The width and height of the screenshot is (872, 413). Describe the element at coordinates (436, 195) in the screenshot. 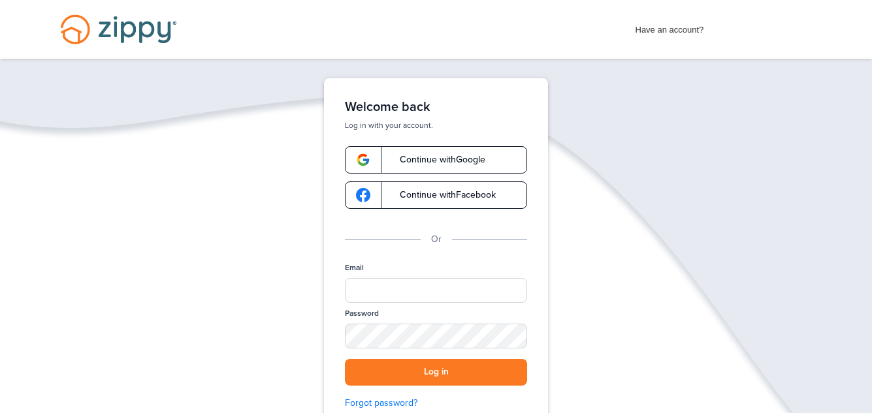

I see `a: google-logoContinue withFacebook` at that location.